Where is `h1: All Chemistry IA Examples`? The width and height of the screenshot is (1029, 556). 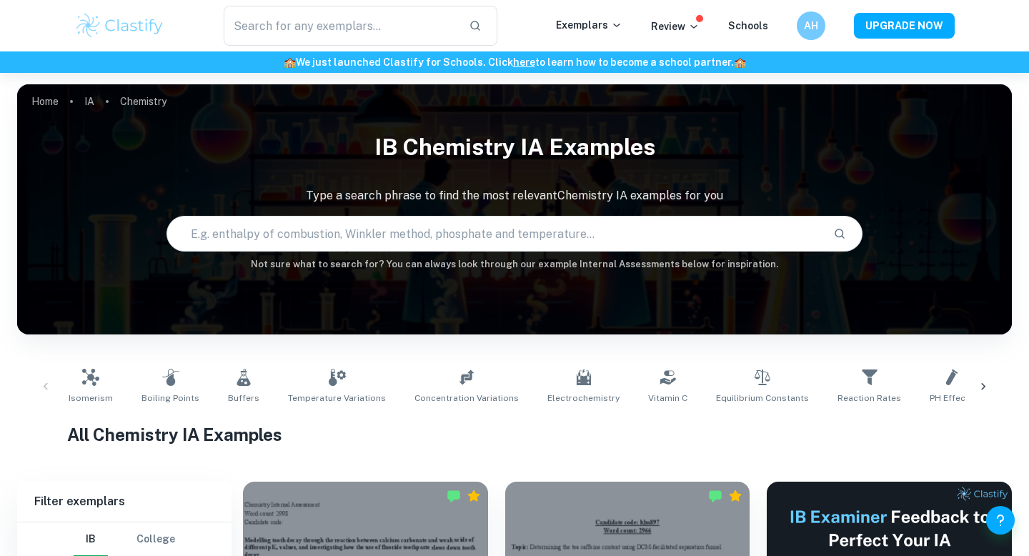 h1: All Chemistry IA Examples is located at coordinates (515, 435).